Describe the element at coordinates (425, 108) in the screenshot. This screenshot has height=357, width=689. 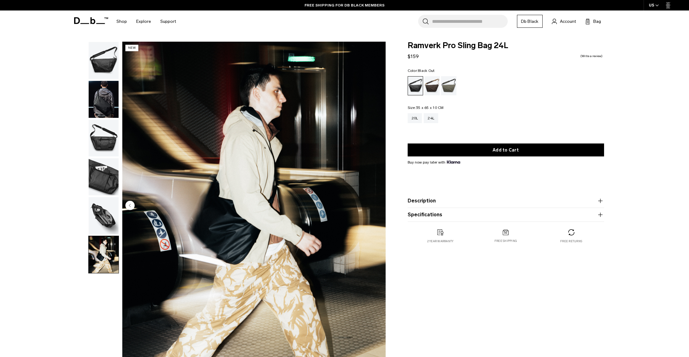
I see `legend: Size:` at that location.